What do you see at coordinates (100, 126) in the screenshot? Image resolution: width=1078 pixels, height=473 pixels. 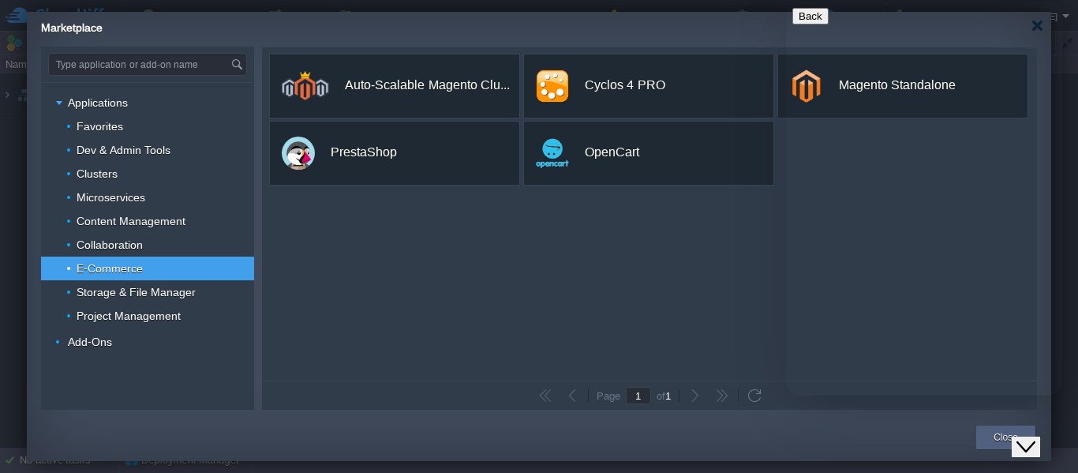 I see `a: Favorites` at bounding box center [100, 126].